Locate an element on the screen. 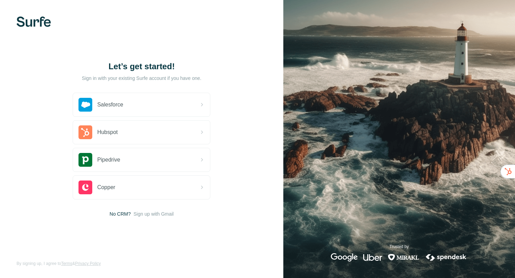  p: Trusted by is located at coordinates (399, 247).